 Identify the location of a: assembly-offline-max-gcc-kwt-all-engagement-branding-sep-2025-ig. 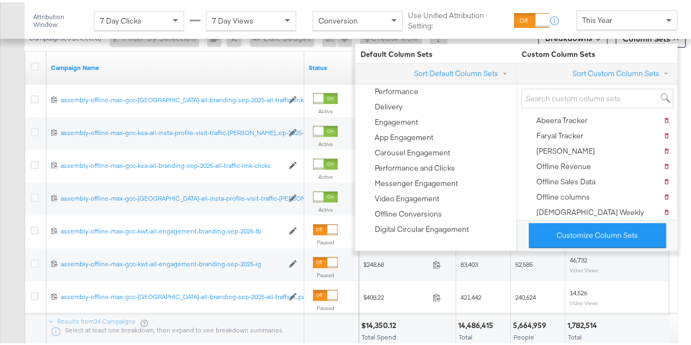
(172, 262).